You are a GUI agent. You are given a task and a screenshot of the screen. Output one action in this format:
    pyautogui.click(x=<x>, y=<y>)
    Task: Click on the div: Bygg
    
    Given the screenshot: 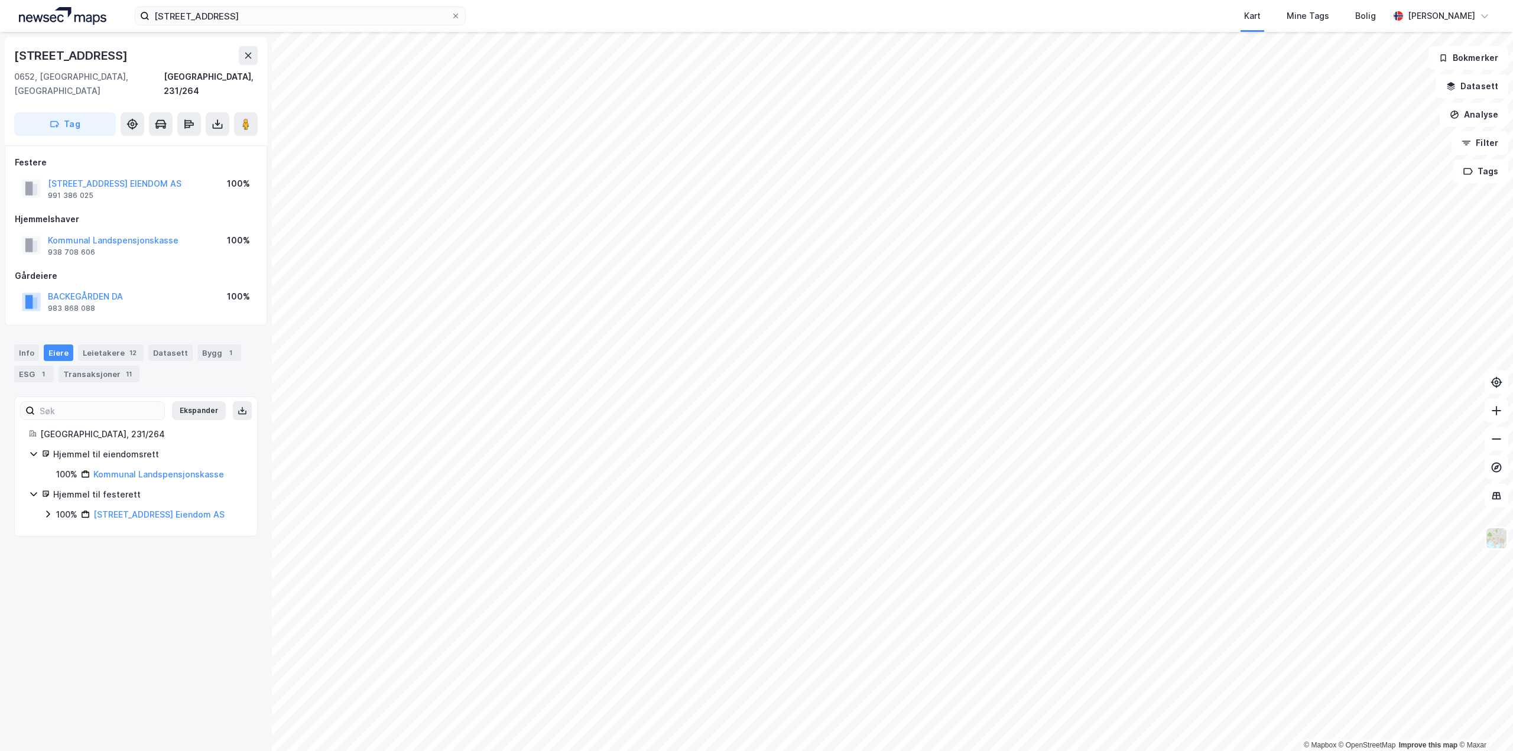 What is the action you would take?
    pyautogui.click(x=219, y=353)
    